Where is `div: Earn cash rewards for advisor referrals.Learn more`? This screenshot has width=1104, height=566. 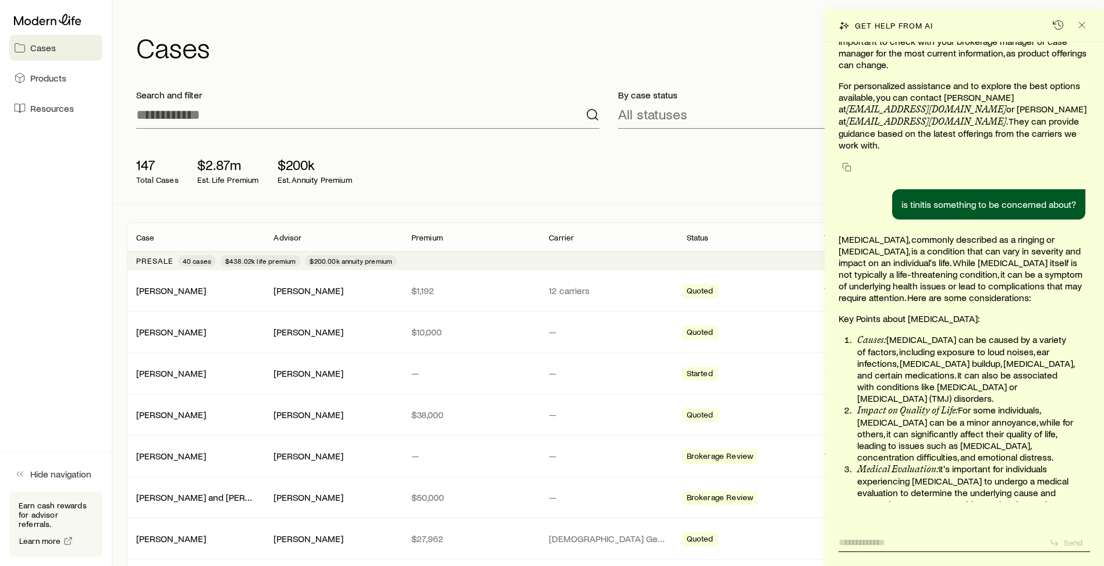 div: Earn cash rewards for advisor referrals.Learn more is located at coordinates (56, 524).